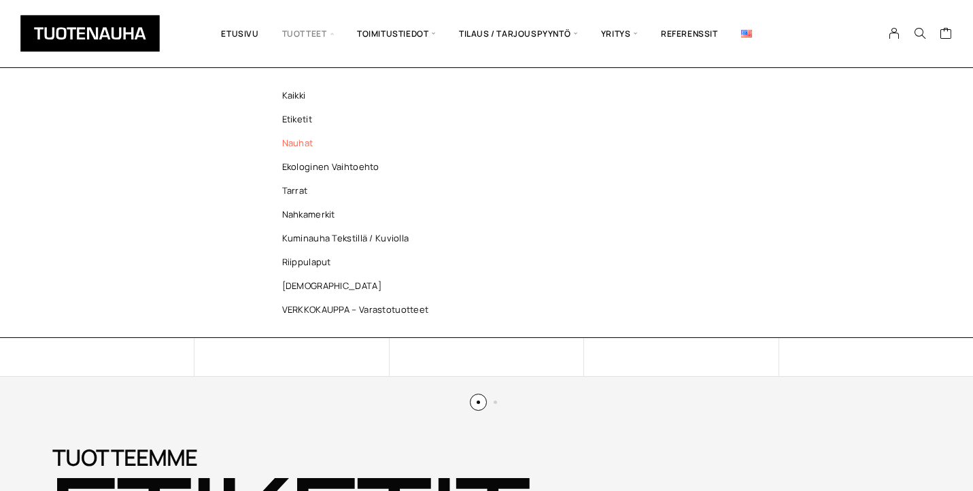 Image resolution: width=973 pixels, height=491 pixels. Describe the element at coordinates (308, 33) in the screenshot. I see `span: Tuotteet` at that location.